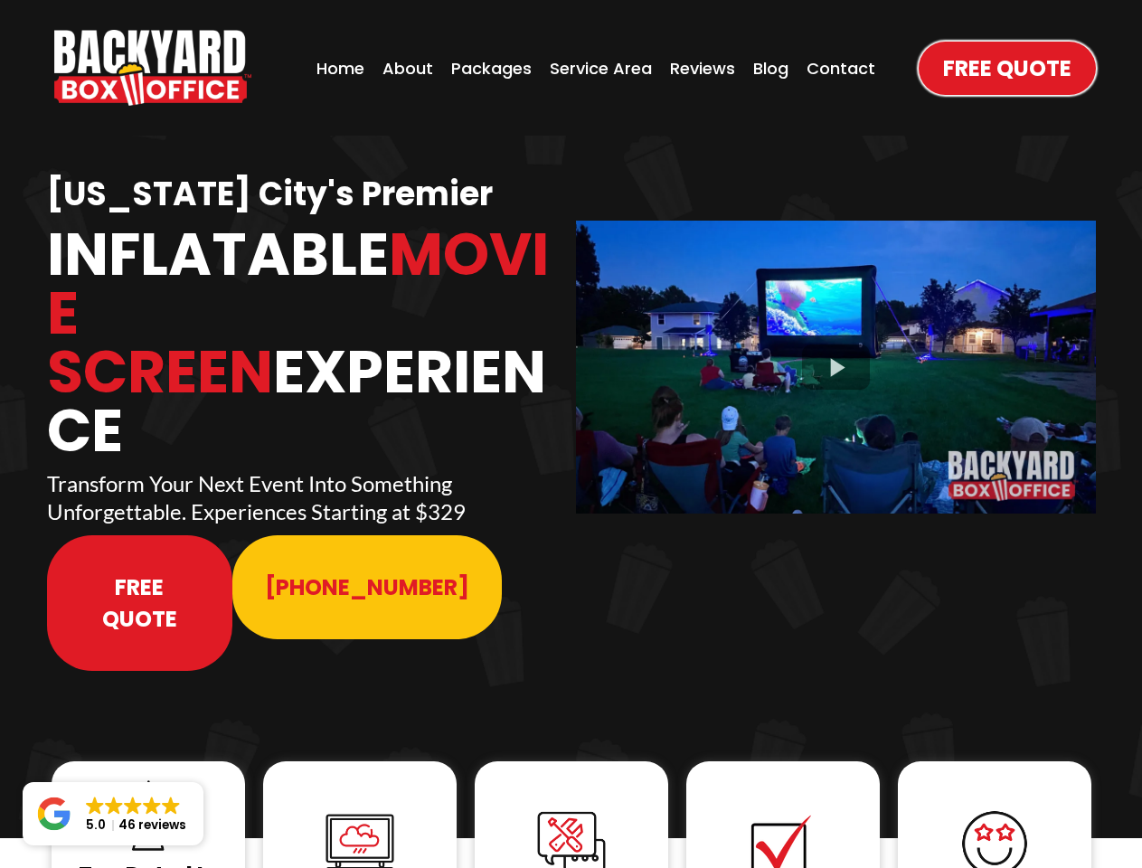 This screenshot has height=868, width=1142. What do you see at coordinates (297, 313) in the screenshot?
I see `span: Movie Screen` at bounding box center [297, 313].